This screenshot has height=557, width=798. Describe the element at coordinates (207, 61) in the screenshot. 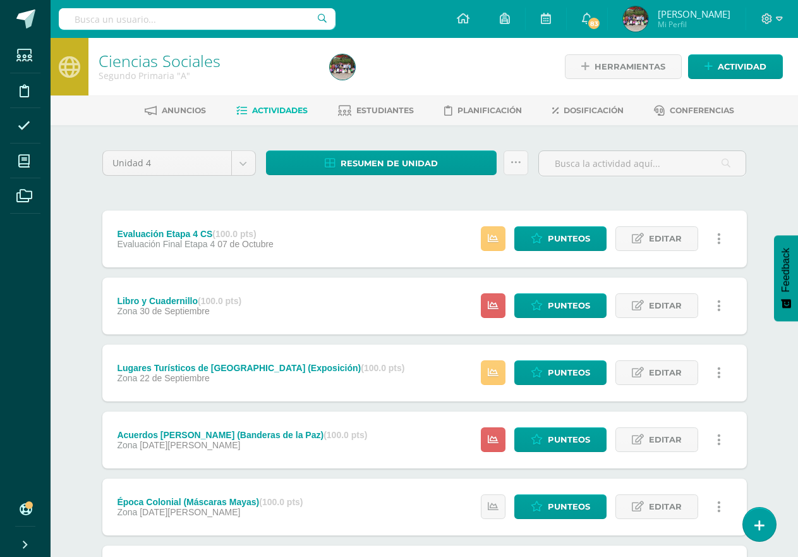

I see `h1: Ciencias Sociales` at that location.